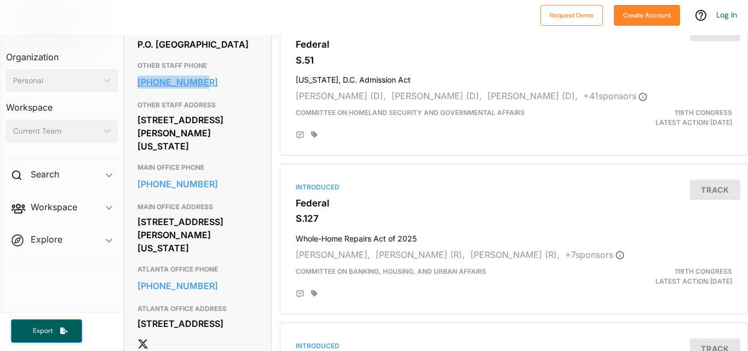 The width and height of the screenshot is (748, 351). Describe the element at coordinates (198, 269) in the screenshot. I see `h3: ATLANTA OFFICE PHONE` at that location.